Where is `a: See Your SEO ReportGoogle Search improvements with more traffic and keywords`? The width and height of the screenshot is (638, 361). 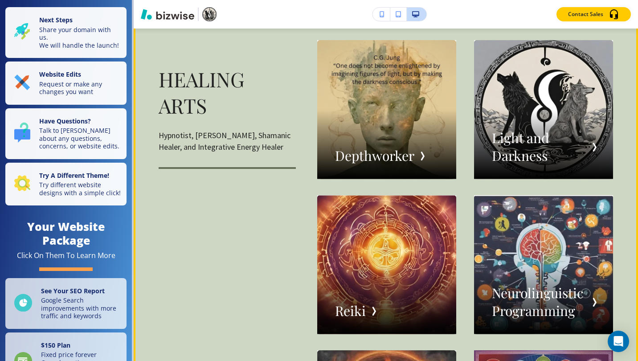 a: See Your SEO ReportGoogle Search improvements with more traffic and keywords is located at coordinates (66, 304).